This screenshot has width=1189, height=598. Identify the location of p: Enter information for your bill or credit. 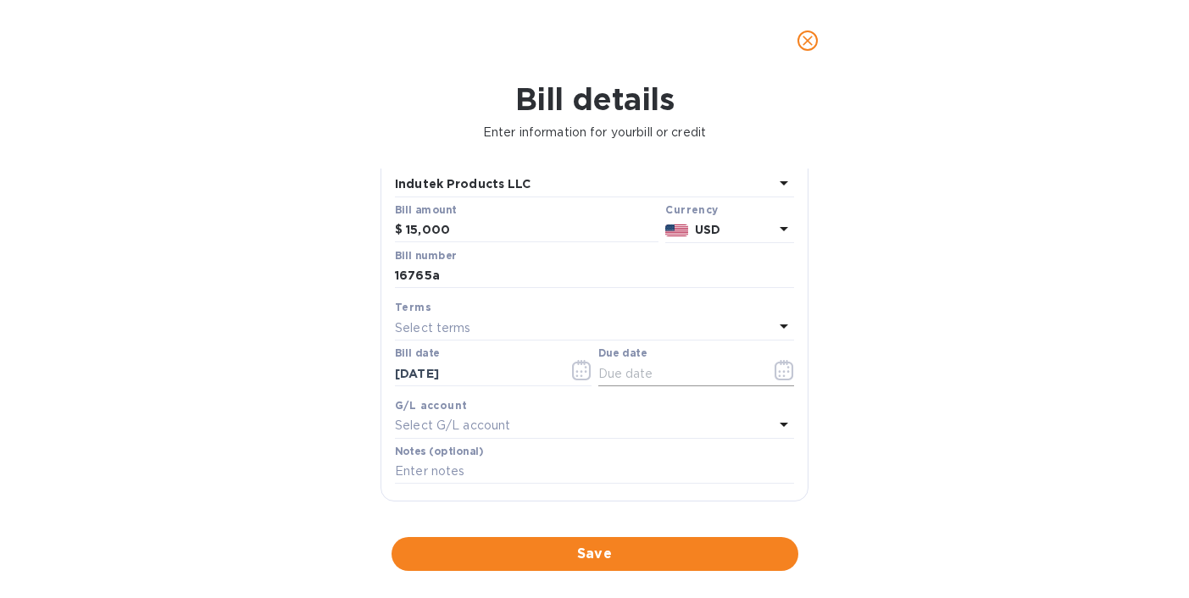
(594, 132).